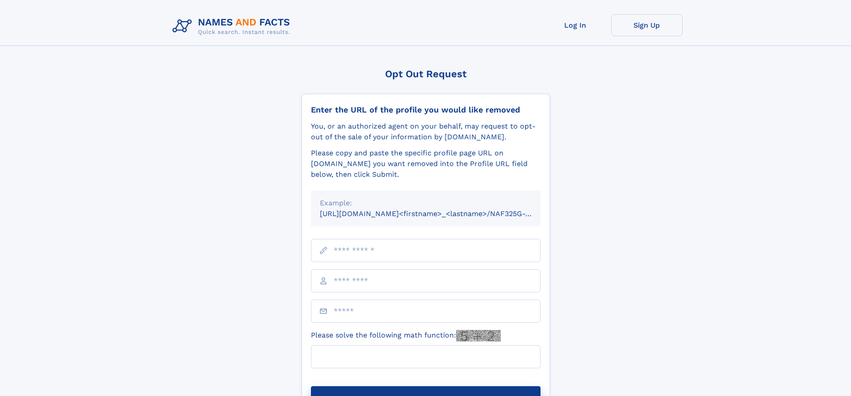  Describe the element at coordinates (426, 203) in the screenshot. I see `div: Example:` at that location.